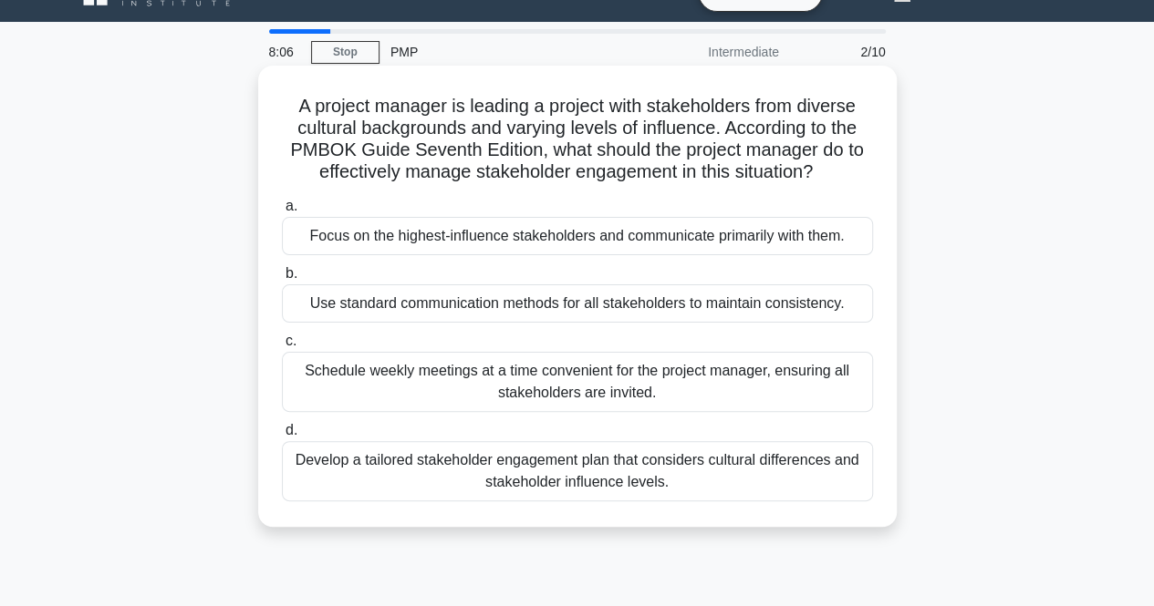 This screenshot has height=606, width=1154. I want to click on div: Intermediate, so click(709, 52).